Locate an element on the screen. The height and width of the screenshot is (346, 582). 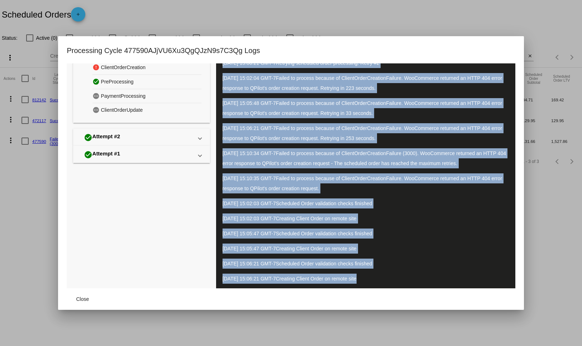
mat-expansion-panel-header: Attempt #2 is located at coordinates (142, 137).